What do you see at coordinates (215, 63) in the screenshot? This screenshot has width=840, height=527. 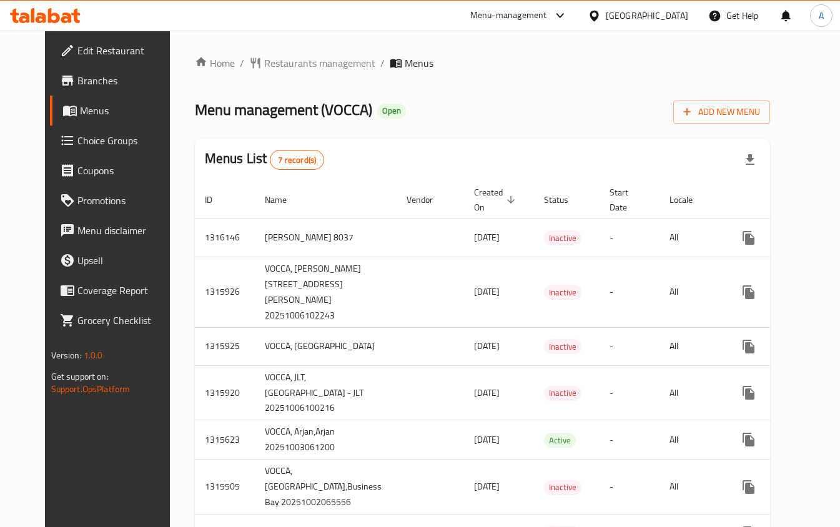 I see `a: Home` at bounding box center [215, 63].